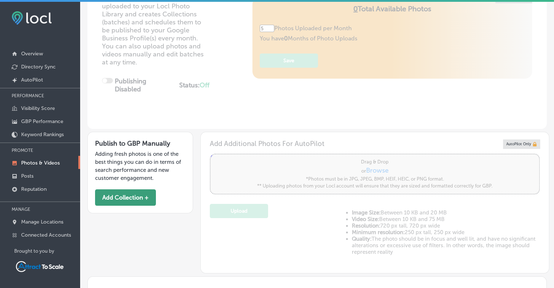 The image size is (554, 288). I want to click on p: Reputation, so click(34, 189).